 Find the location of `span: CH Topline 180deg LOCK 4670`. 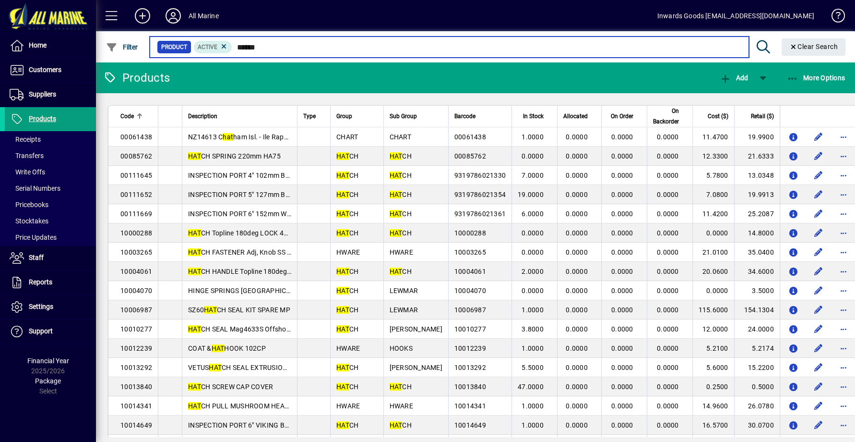

span: CH Topline 180deg LOCK 4670 is located at coordinates (242, 233).